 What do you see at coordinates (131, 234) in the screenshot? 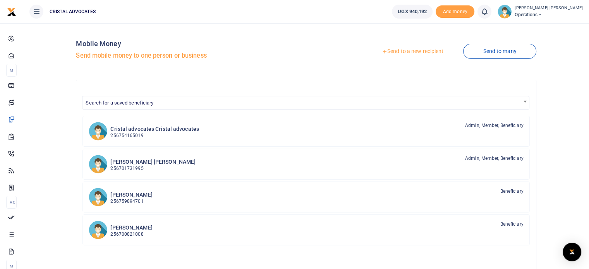
I see `p: 256700821008` at bounding box center [131, 234].